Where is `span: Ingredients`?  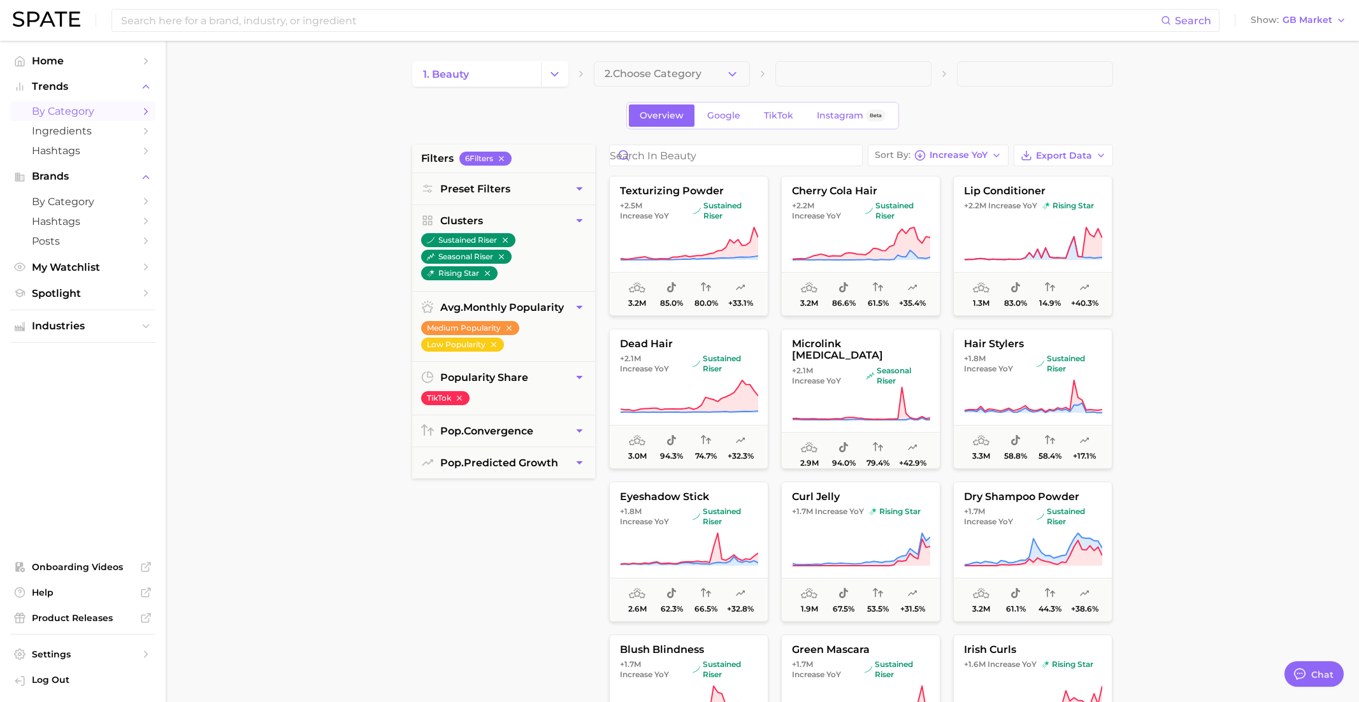 span: Ingredients is located at coordinates (83, 131).